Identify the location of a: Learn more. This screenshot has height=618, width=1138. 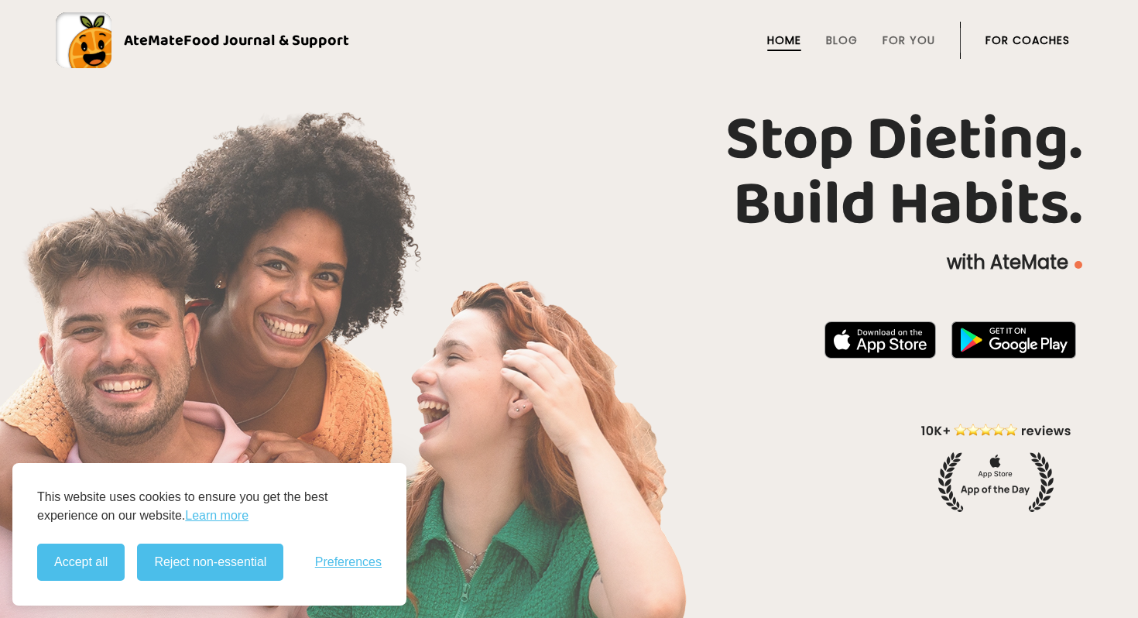
(217, 515).